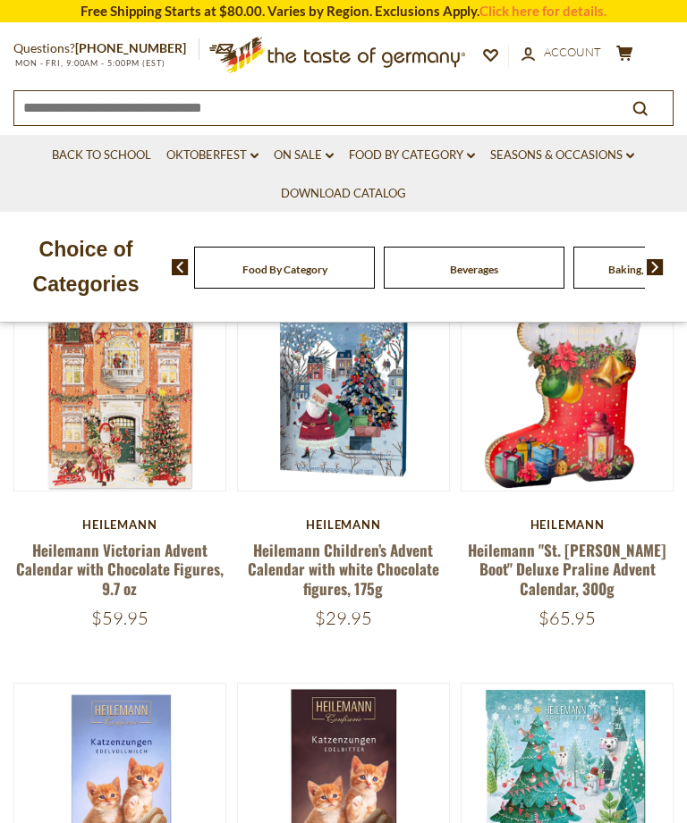  Describe the element at coordinates (120, 570) in the screenshot. I see `a: Heilemann Victorian Advent Calendar with Chocolate Figures, 9.7 oz` at that location.